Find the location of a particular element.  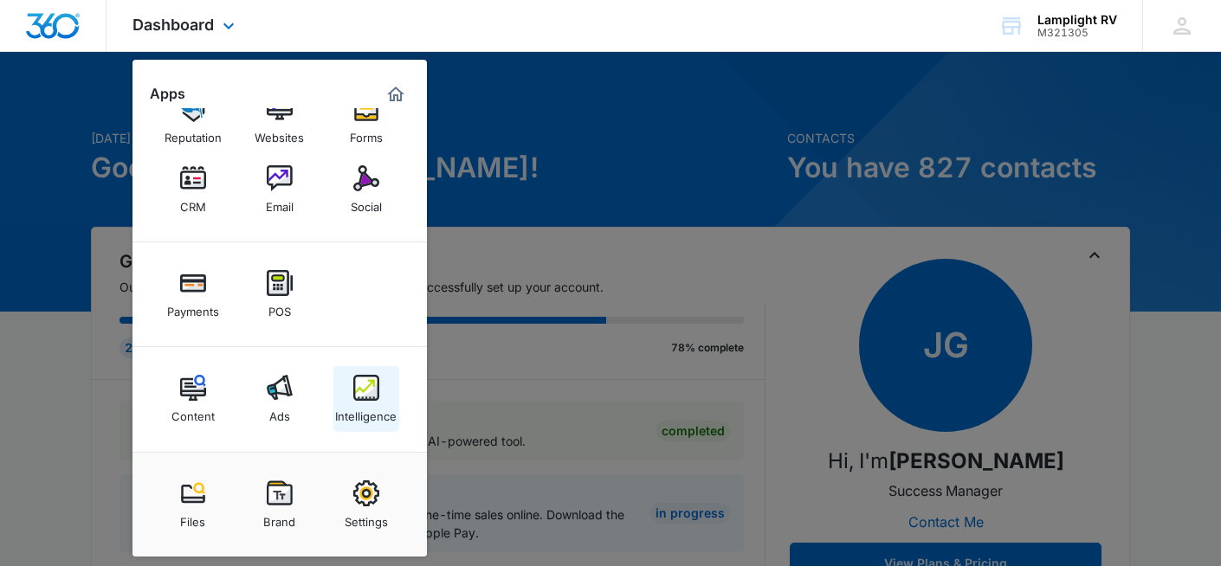

div: account name is located at coordinates (1077, 20).